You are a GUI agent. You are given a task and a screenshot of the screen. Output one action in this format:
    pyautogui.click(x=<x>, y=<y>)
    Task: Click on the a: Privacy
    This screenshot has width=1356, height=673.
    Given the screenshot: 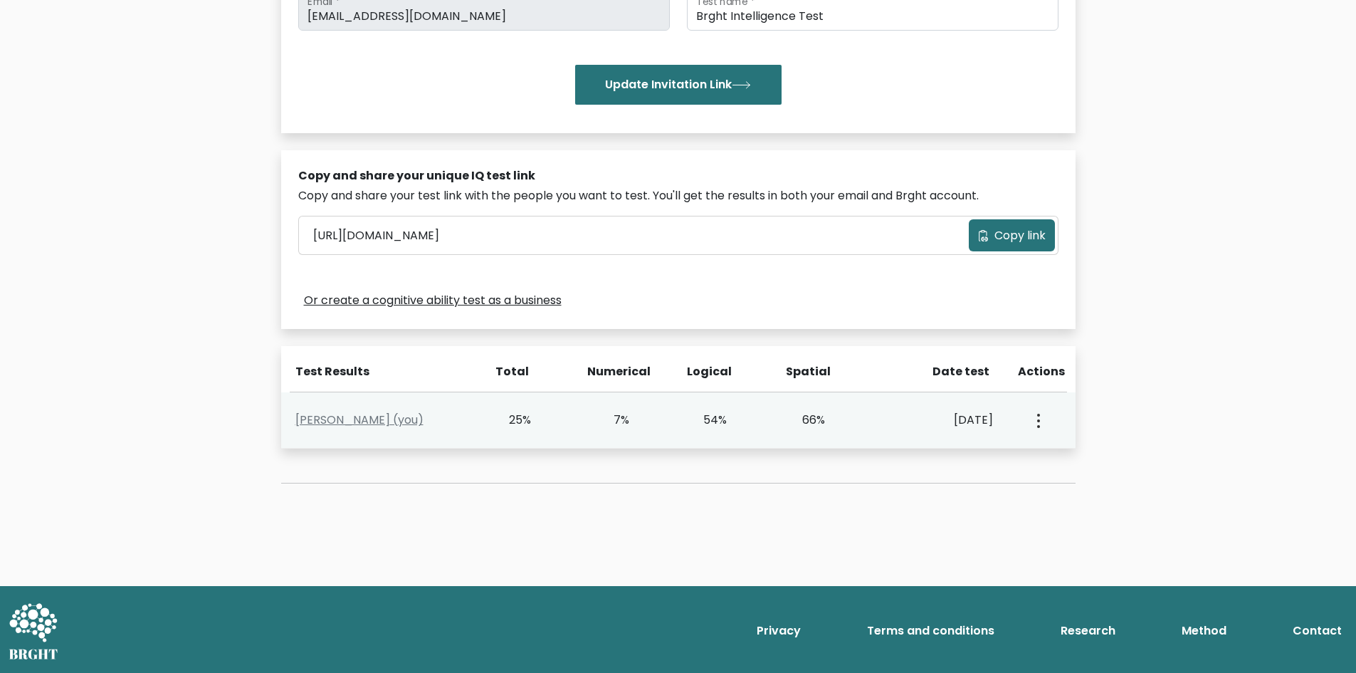 What is the action you would take?
    pyautogui.click(x=779, y=631)
    